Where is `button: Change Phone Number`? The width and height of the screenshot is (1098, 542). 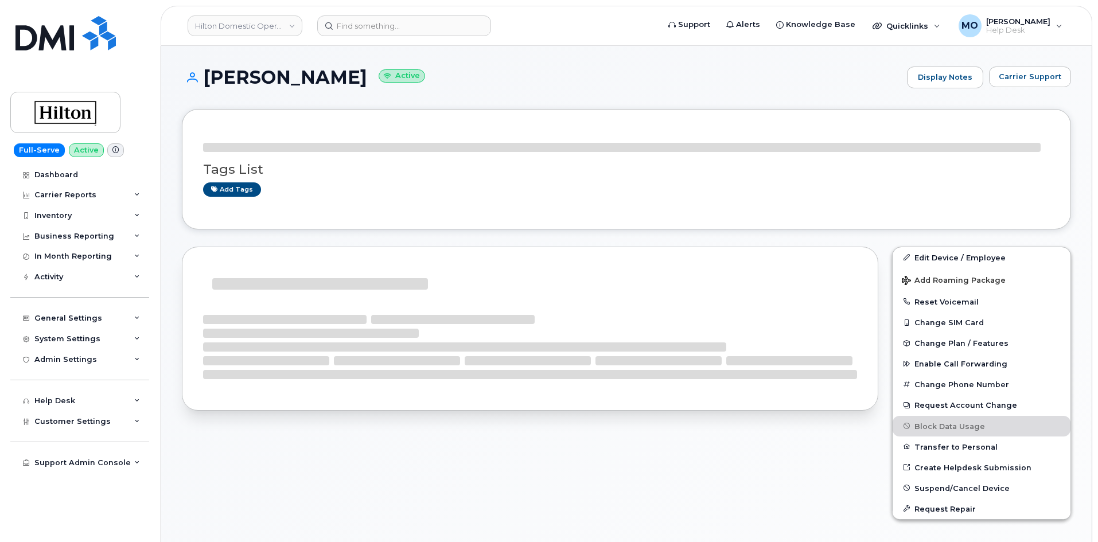
button: Change Phone Number is located at coordinates (981, 384).